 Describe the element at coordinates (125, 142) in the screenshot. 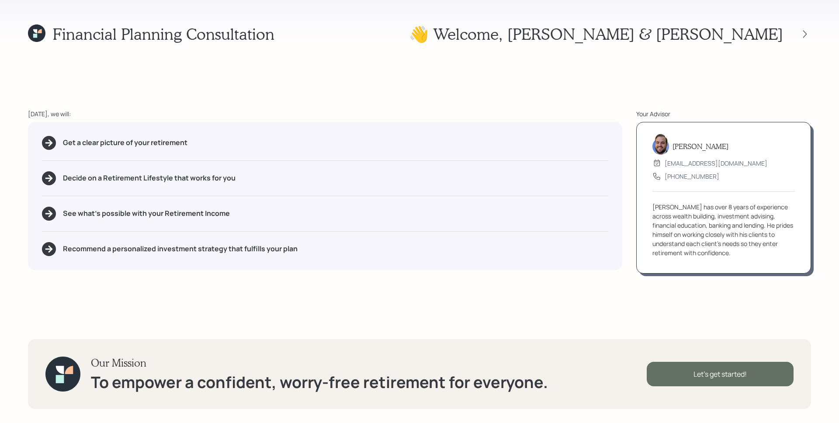

I see `h5: Get a clear picture of your retirement` at that location.